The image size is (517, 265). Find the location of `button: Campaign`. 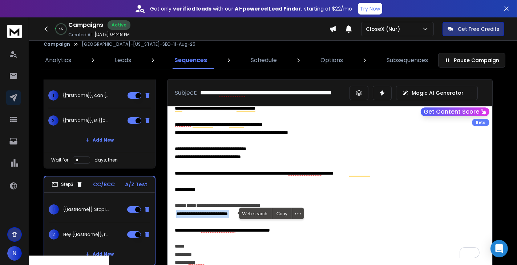

button: Campaign is located at coordinates (57, 44).